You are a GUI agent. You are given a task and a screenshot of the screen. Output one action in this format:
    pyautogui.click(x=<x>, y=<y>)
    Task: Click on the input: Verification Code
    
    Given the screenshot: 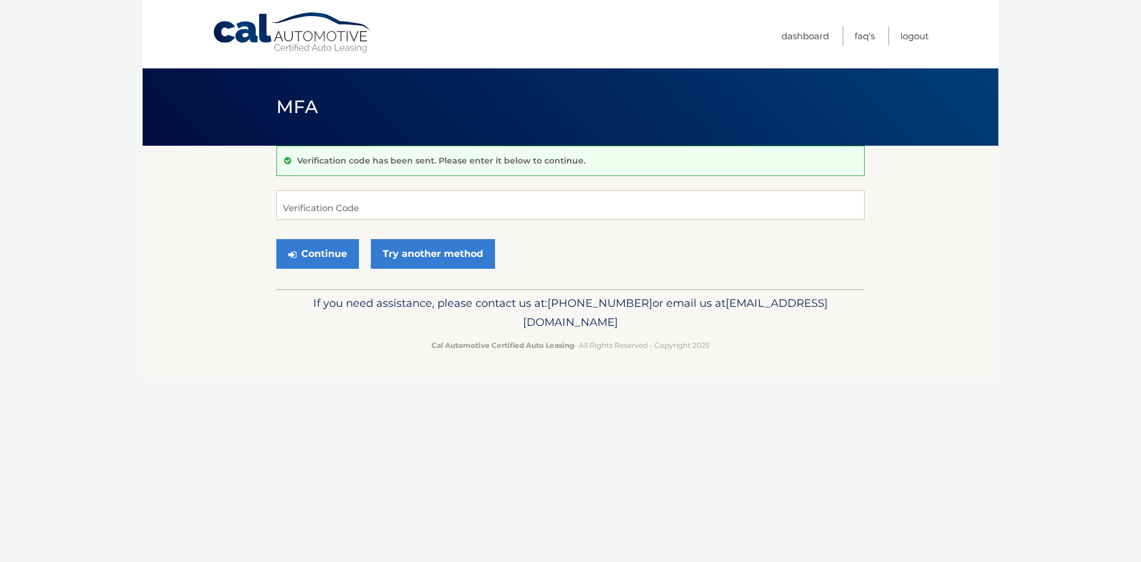 What is the action you would take?
    pyautogui.click(x=571, y=205)
    